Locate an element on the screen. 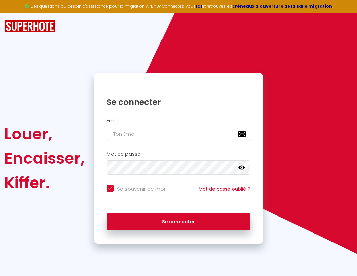  strong: créneaux d'ouverture de la salle migration is located at coordinates (283, 6).